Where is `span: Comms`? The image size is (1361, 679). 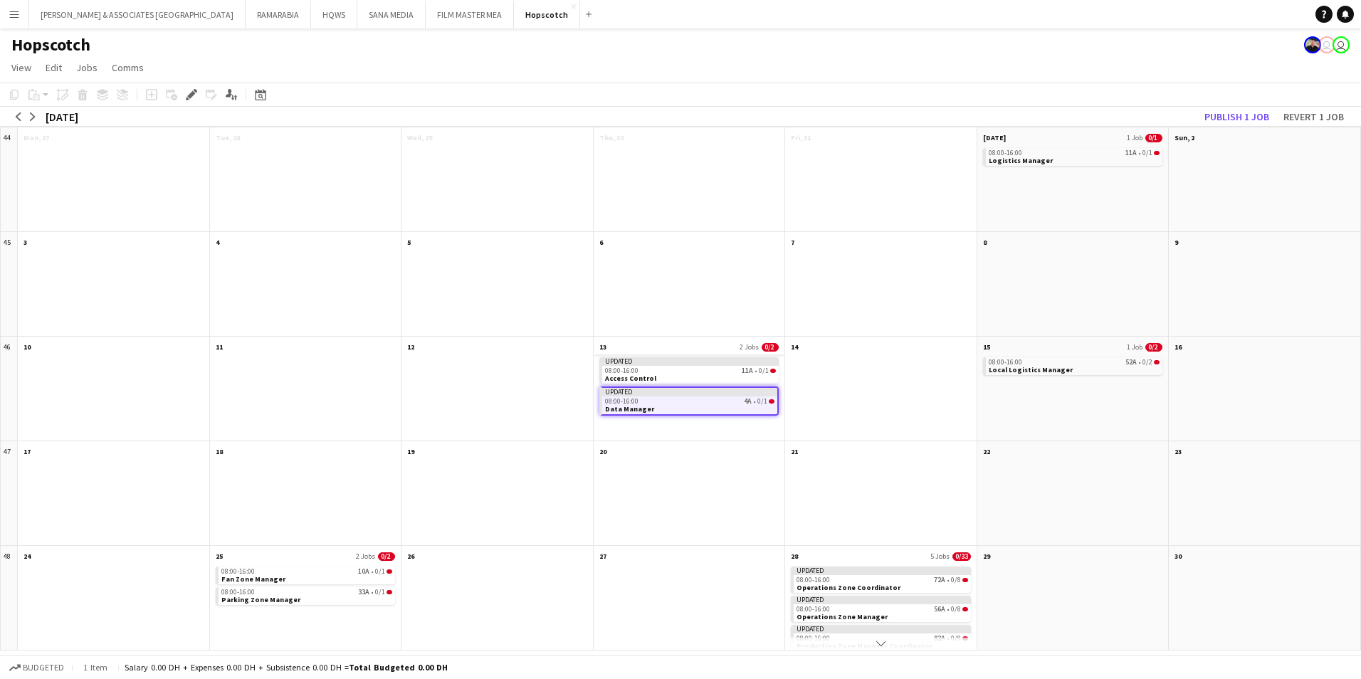 span: Comms is located at coordinates (127, 68).